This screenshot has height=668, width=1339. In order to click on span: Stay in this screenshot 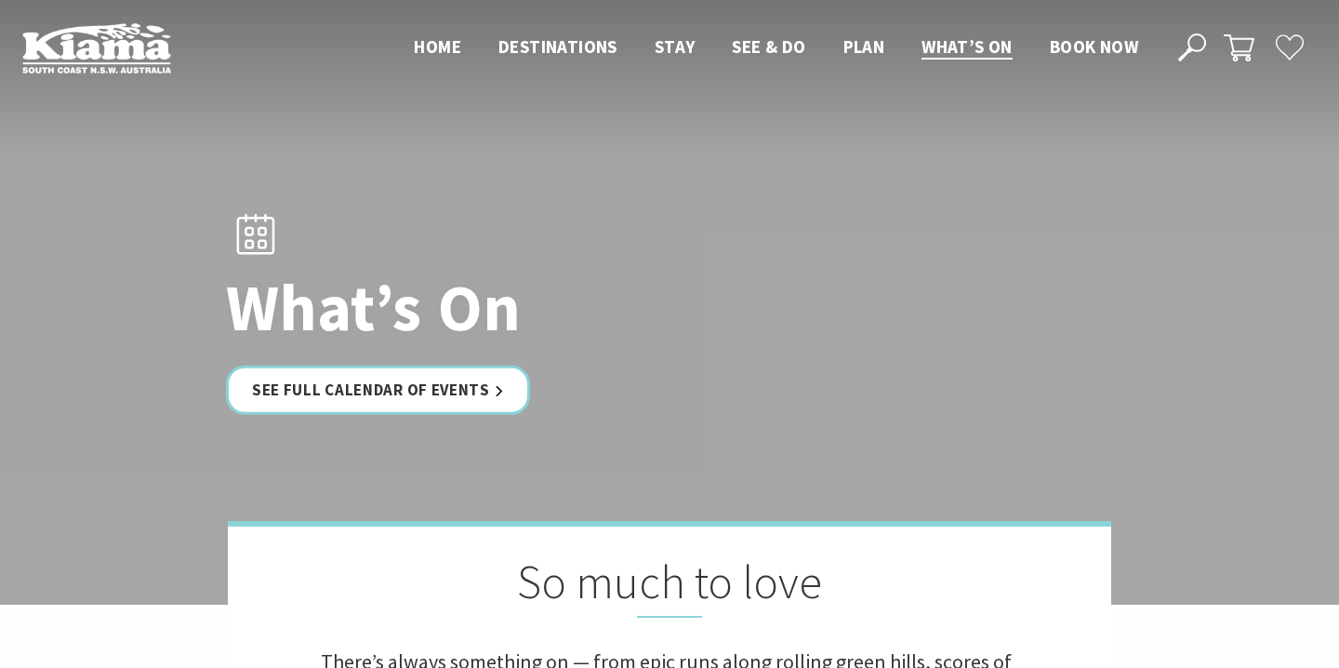, I will do `click(675, 46)`.